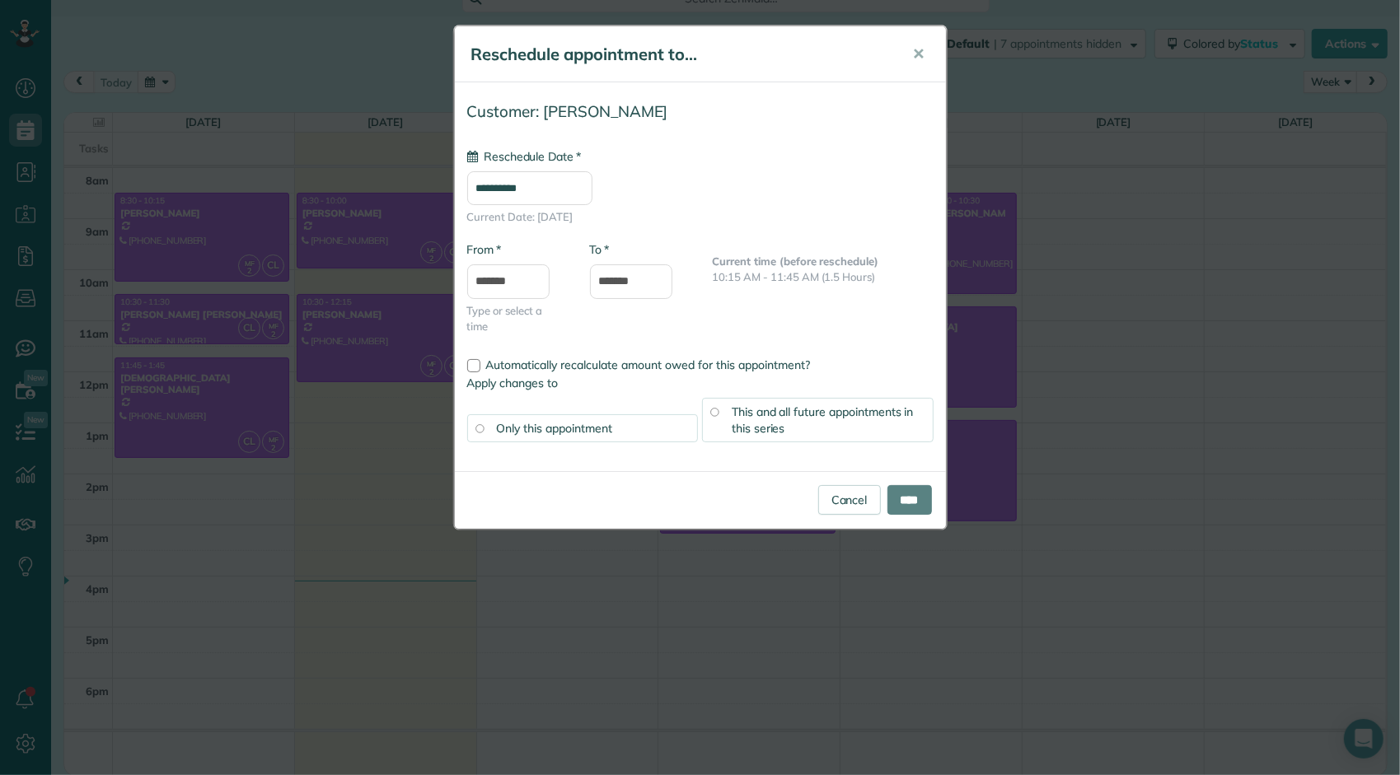 The width and height of the screenshot is (1400, 775). What do you see at coordinates (822, 420) in the screenshot?
I see `span: This and all future appointments in this series` at bounding box center [822, 420].